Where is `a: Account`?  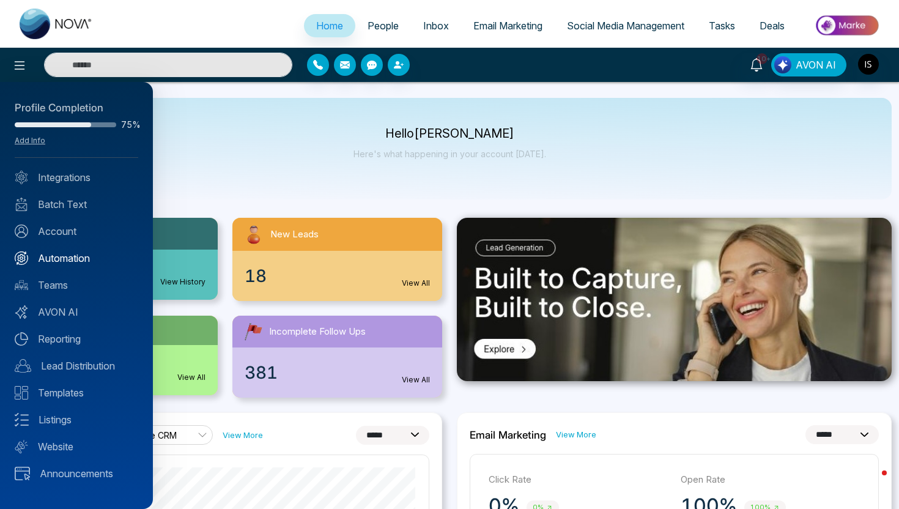 a: Account is located at coordinates (76, 231).